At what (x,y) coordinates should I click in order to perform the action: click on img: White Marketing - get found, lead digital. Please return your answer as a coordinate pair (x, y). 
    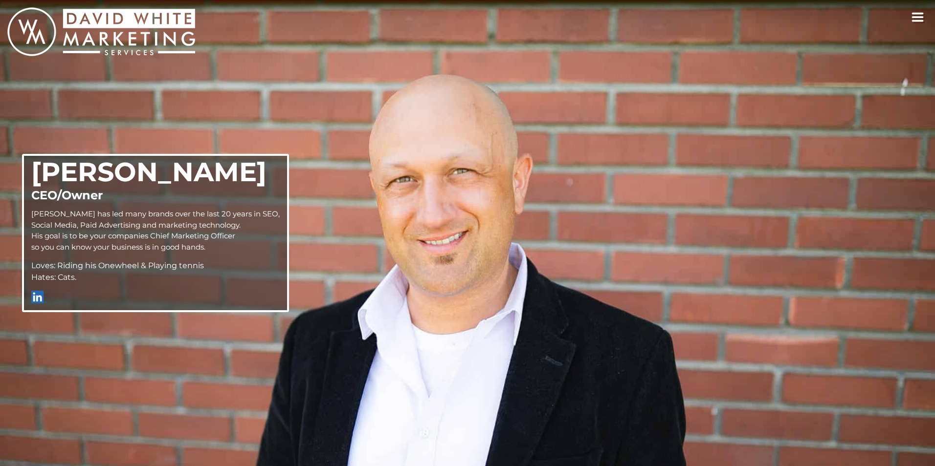
    Looking at the image, I should click on (101, 32).